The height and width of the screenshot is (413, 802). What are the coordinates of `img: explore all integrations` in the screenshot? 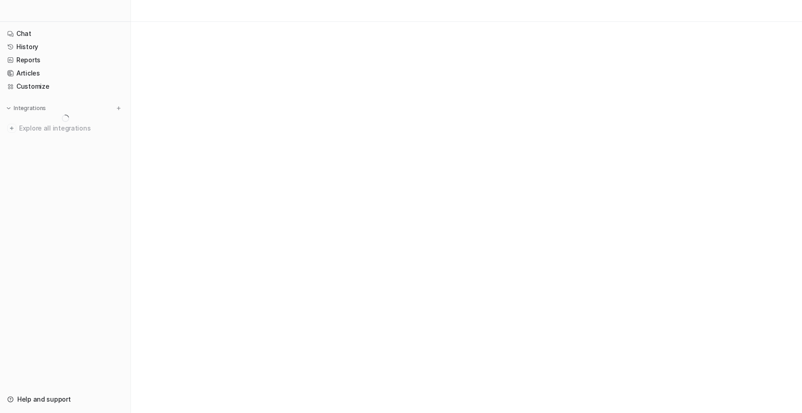 It's located at (12, 128).